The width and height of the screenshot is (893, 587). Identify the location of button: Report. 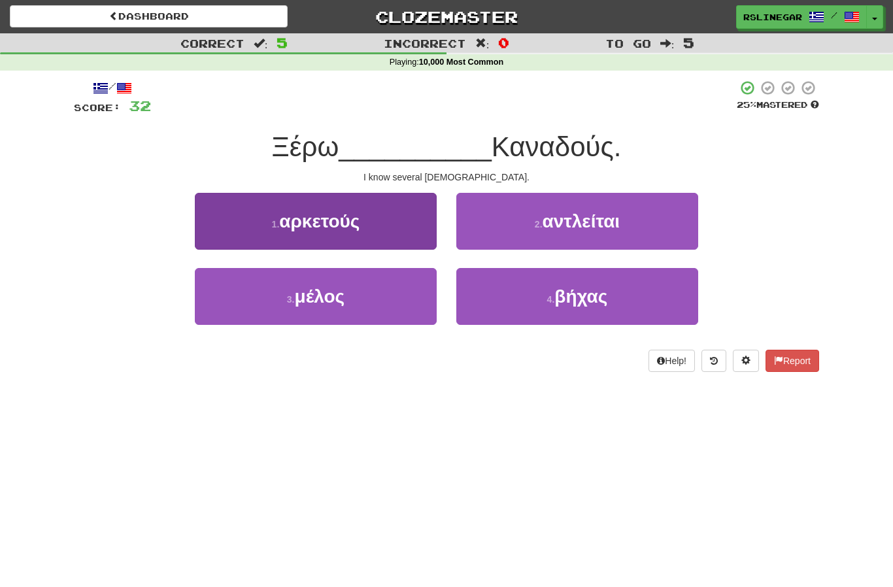
(792, 361).